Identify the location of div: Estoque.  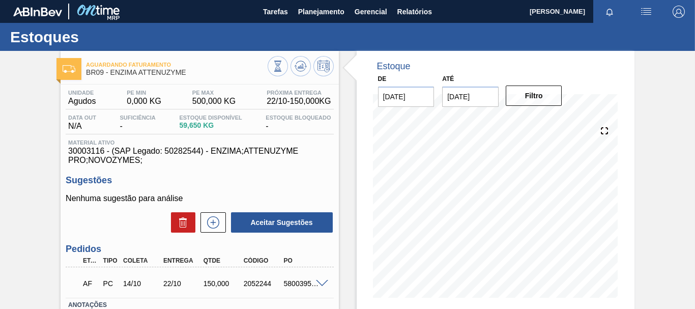
(394, 66).